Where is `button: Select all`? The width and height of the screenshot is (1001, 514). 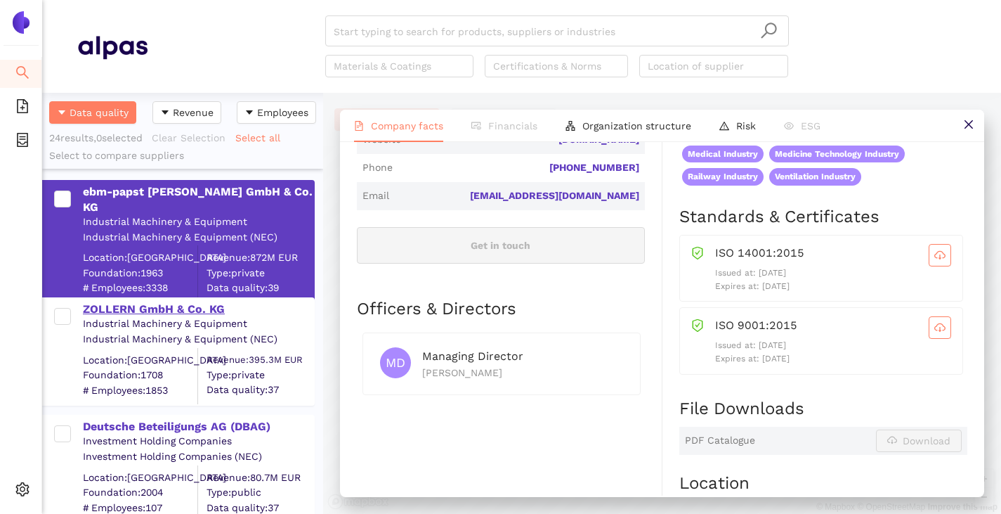 button: Select all is located at coordinates (262, 138).